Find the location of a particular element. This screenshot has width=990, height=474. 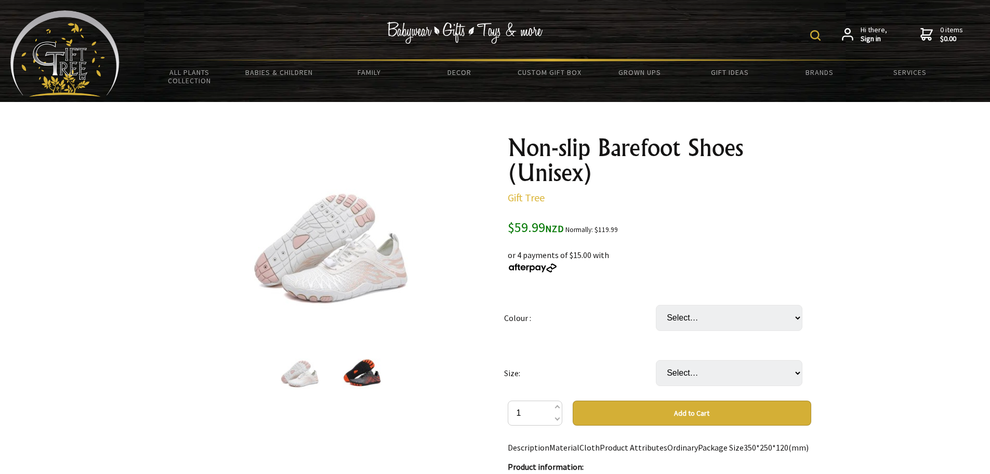

td: Size: is located at coordinates (580, 373).